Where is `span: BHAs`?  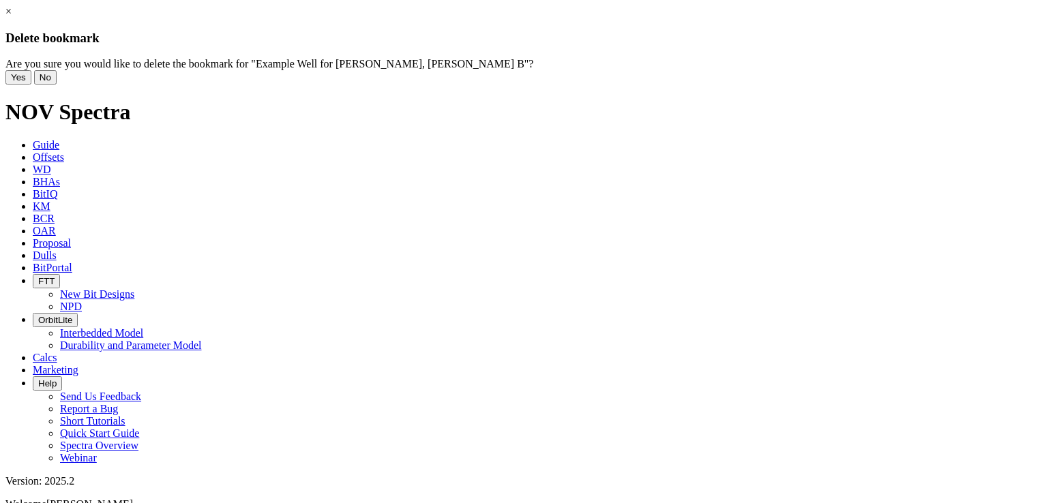 span: BHAs is located at coordinates (46, 181).